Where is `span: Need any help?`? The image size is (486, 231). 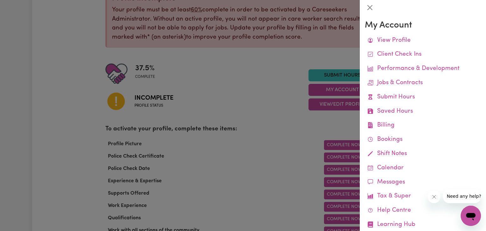 span: Need any help? is located at coordinates (21, 7).